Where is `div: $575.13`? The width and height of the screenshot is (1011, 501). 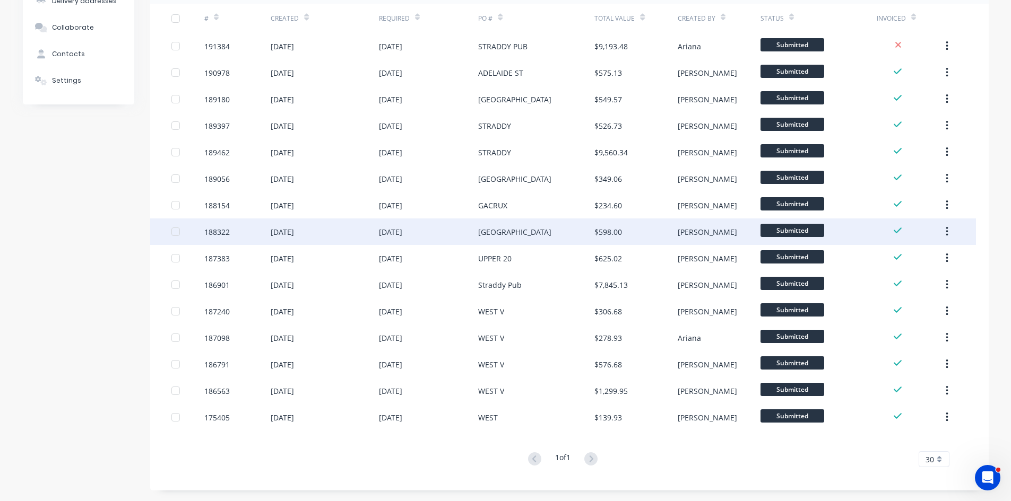
div: $575.13 is located at coordinates (608, 73).